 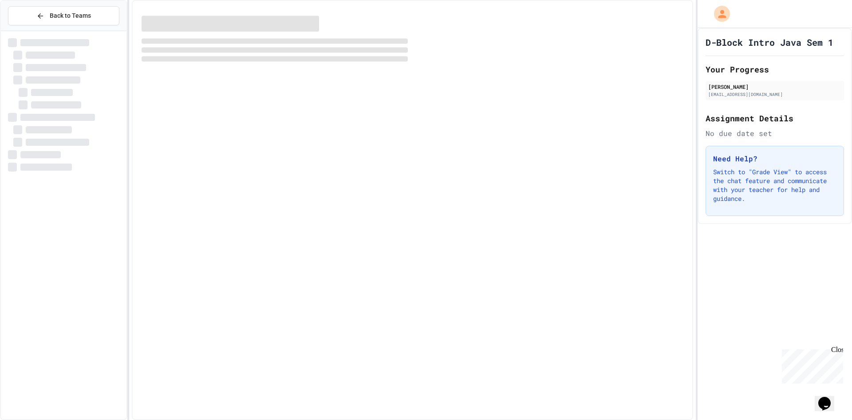 What do you see at coordinates (32, 30) in the screenshot?
I see `div: Chat with us now!Close` at bounding box center [32, 30].